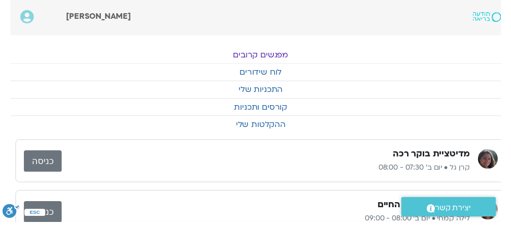  What do you see at coordinates (271, 171) in the screenshot?
I see `p: קרן גל • יום ב׳ 07:30 - 08:00` at bounding box center [271, 171].